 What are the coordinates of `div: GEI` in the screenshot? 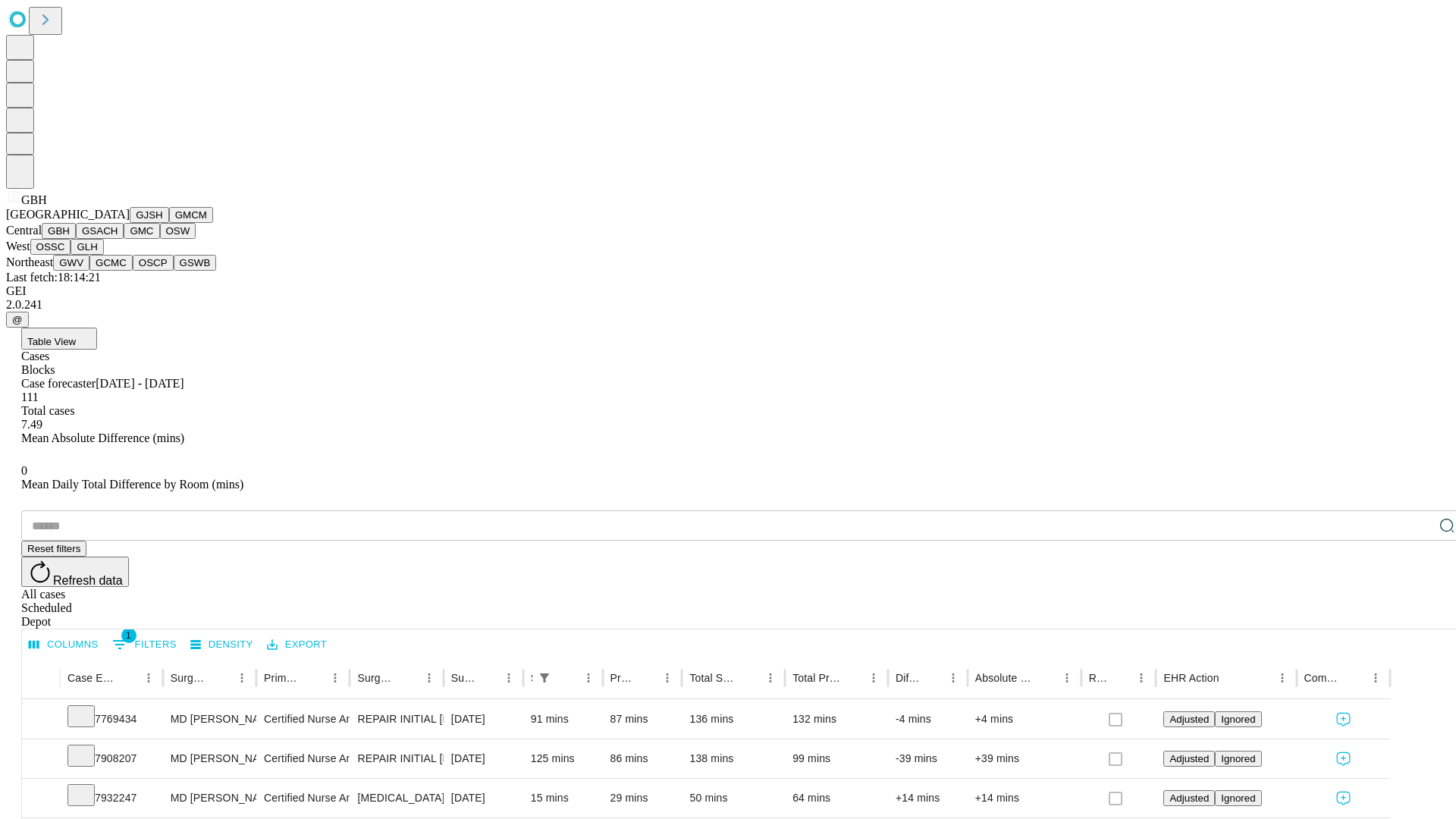 It's located at (728, 291).